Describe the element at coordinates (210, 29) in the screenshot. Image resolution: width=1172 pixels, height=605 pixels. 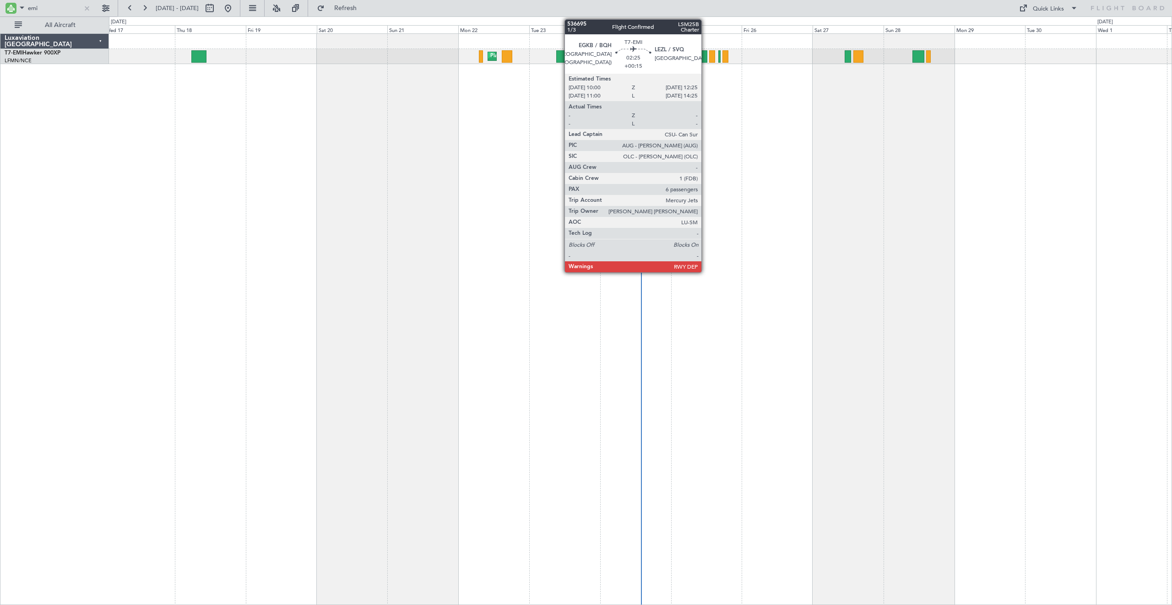
I see `div: Thu 18` at that location.